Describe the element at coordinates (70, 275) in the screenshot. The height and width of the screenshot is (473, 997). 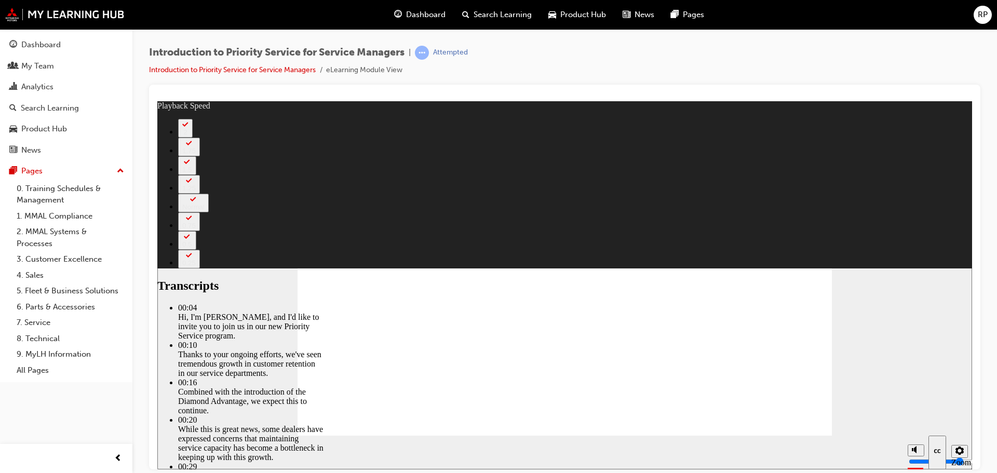
I see `a: 4. Sales` at that location.